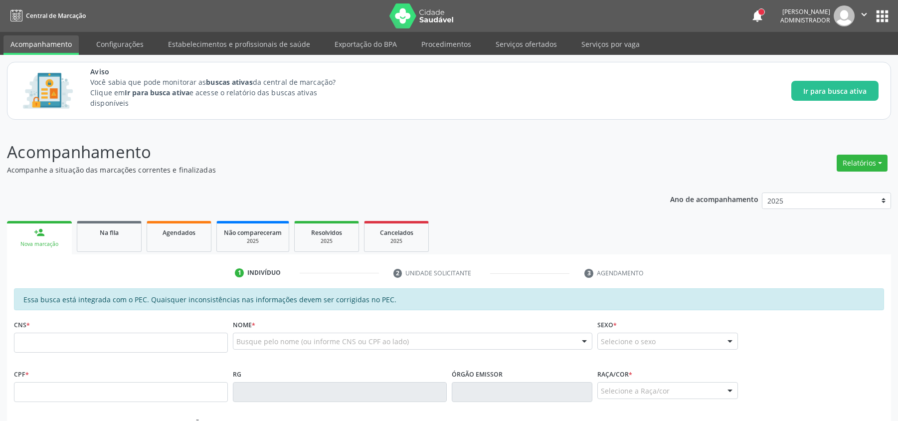 The image size is (898, 421). Describe the element at coordinates (323, 341) in the screenshot. I see `span: Busque pelo nome (ou informe CNS ou CPF ao lado)` at that location.